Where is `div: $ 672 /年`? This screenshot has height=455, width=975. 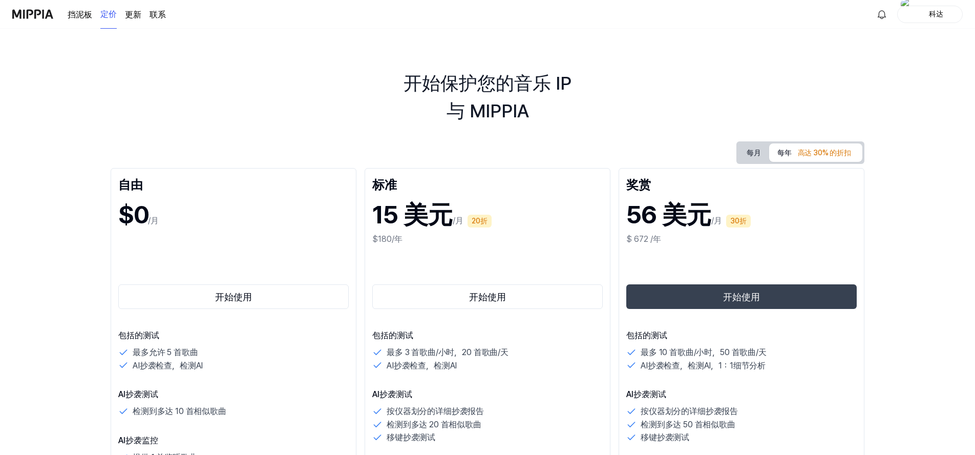 div: $ 672 /年 is located at coordinates (741, 239).